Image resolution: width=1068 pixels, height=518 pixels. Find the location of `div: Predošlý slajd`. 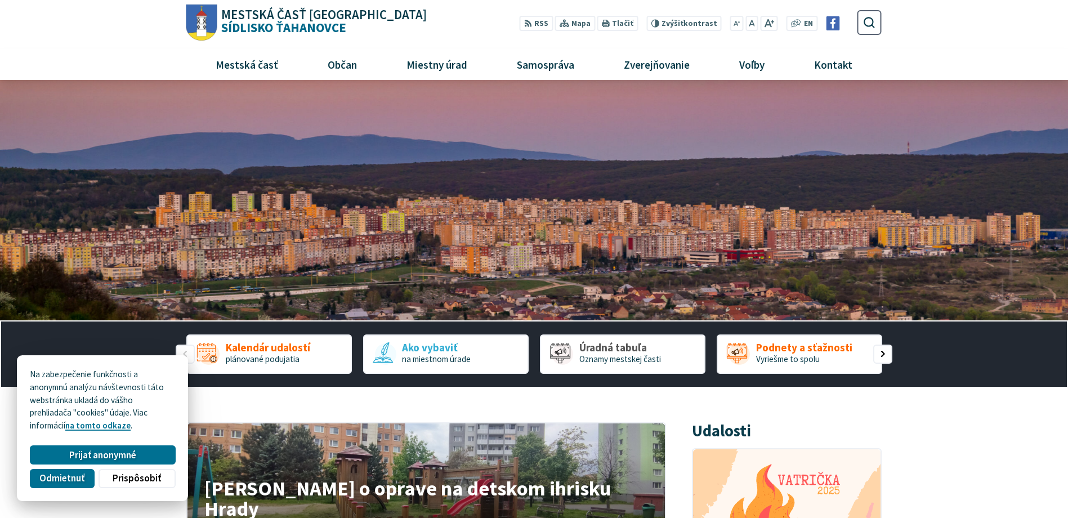

div: Predošlý slajd is located at coordinates (185, 354).